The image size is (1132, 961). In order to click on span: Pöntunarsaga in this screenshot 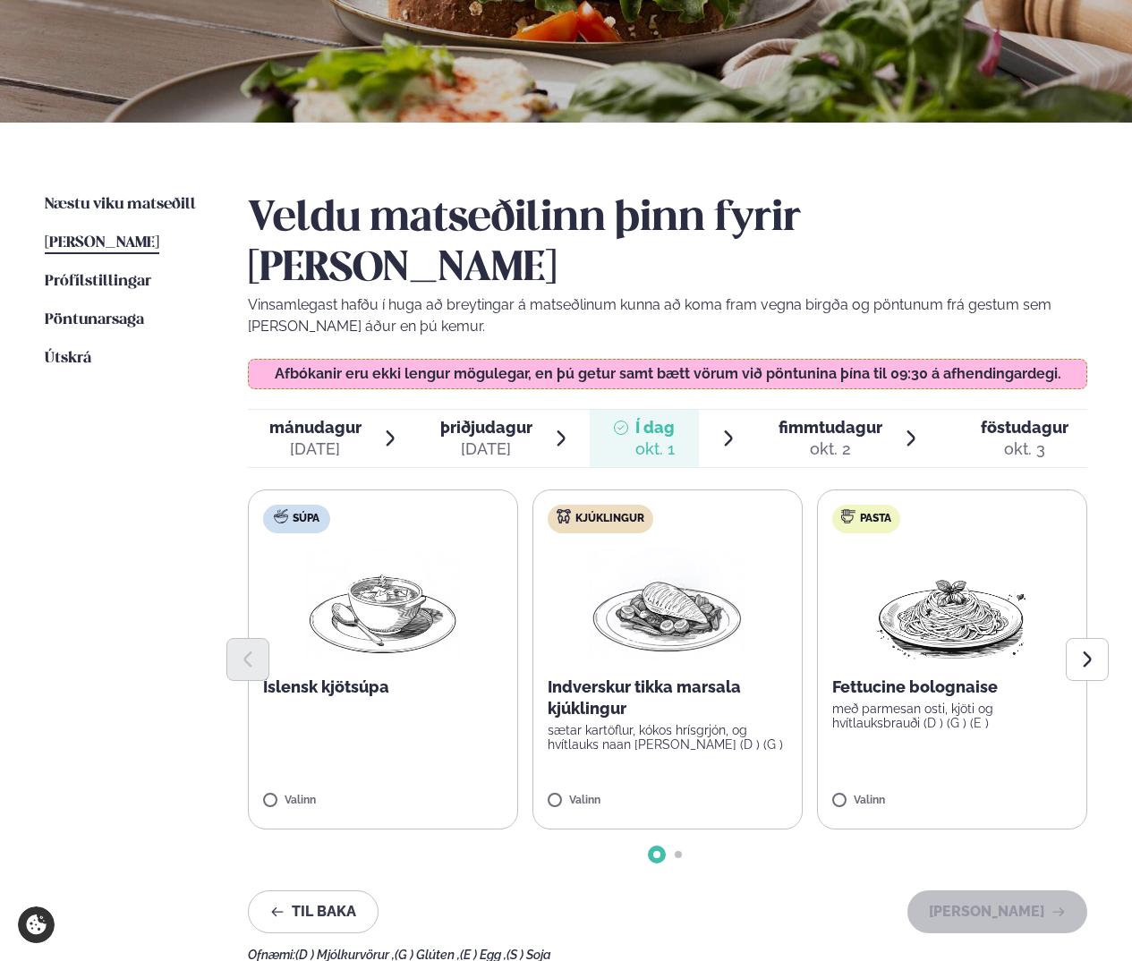, I will do `click(94, 319)`.